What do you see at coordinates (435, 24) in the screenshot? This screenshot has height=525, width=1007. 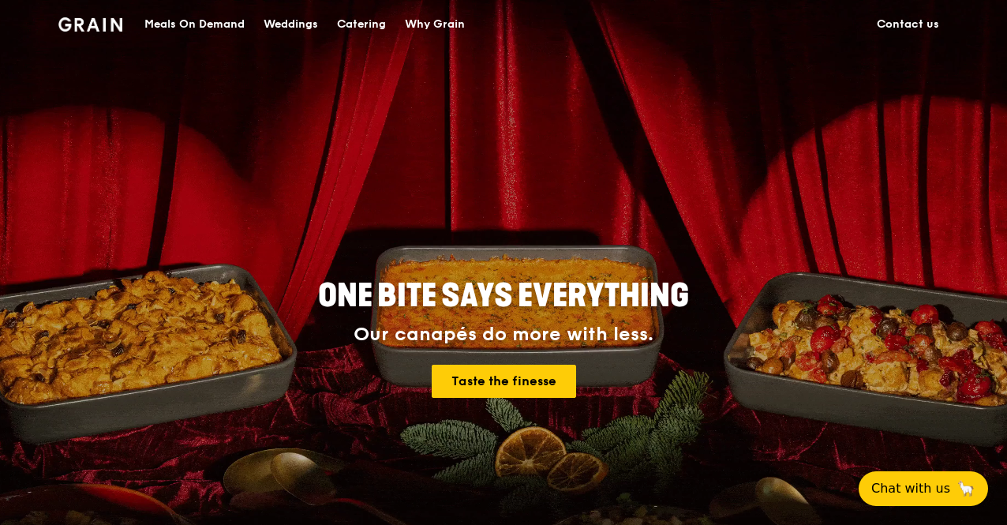 I see `a: Why Grain` at bounding box center [435, 24].